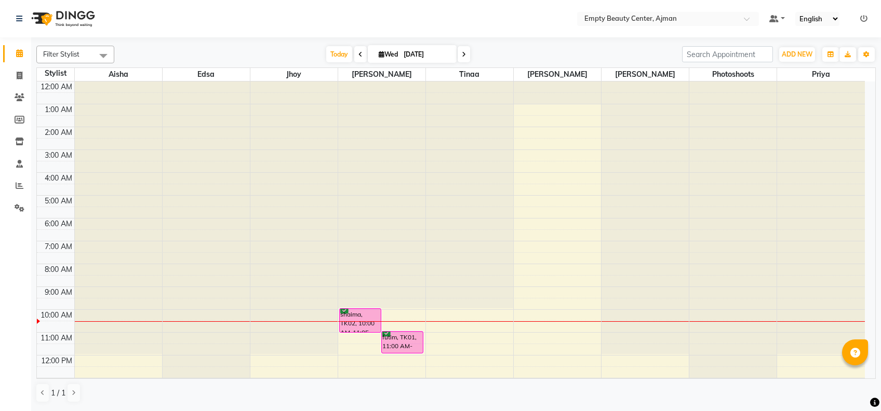  I want to click on div: 12:00 AM, so click(56, 87).